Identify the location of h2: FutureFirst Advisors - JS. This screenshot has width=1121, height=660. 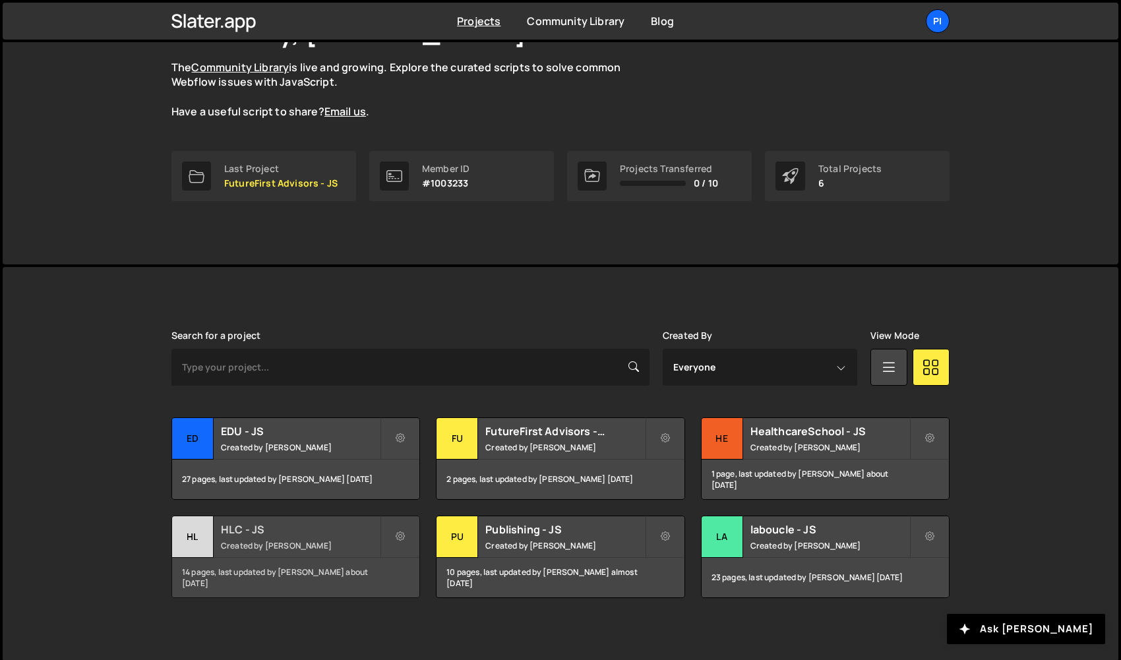
(564, 431).